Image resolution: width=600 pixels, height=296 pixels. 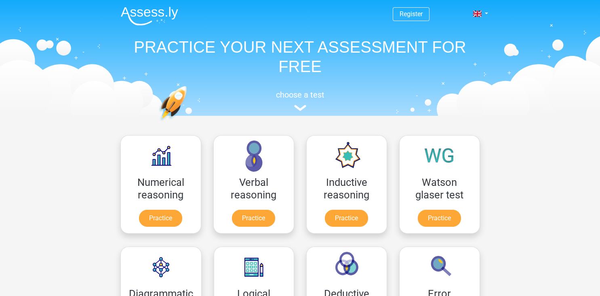 What do you see at coordinates (300, 100) in the screenshot?
I see `a: choose a test` at bounding box center [300, 100].